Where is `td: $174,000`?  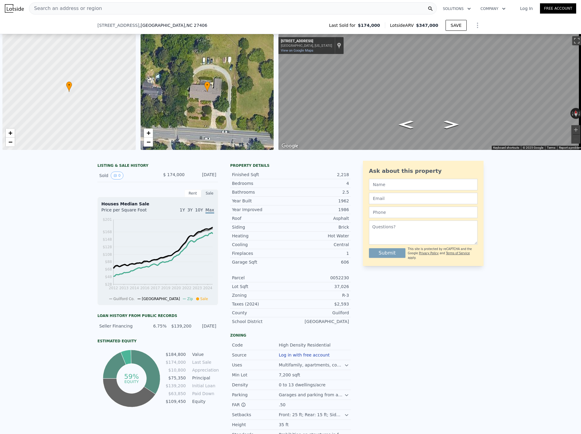 td: $174,000 is located at coordinates (175, 362).